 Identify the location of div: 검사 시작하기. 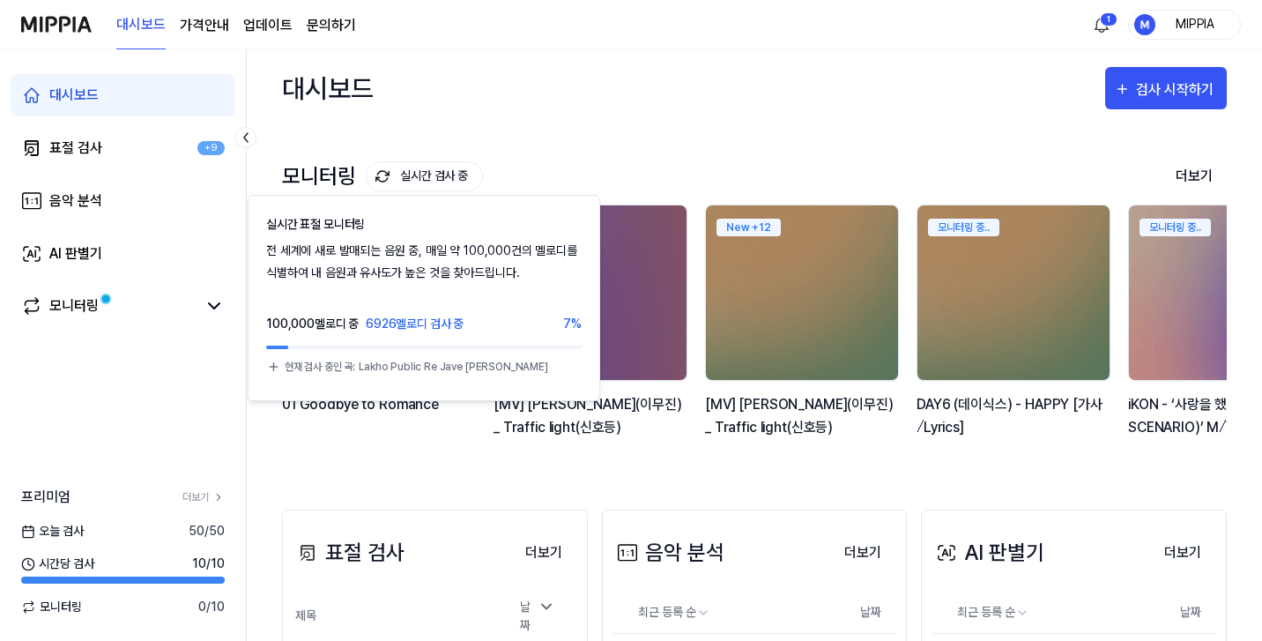
(1176, 90).